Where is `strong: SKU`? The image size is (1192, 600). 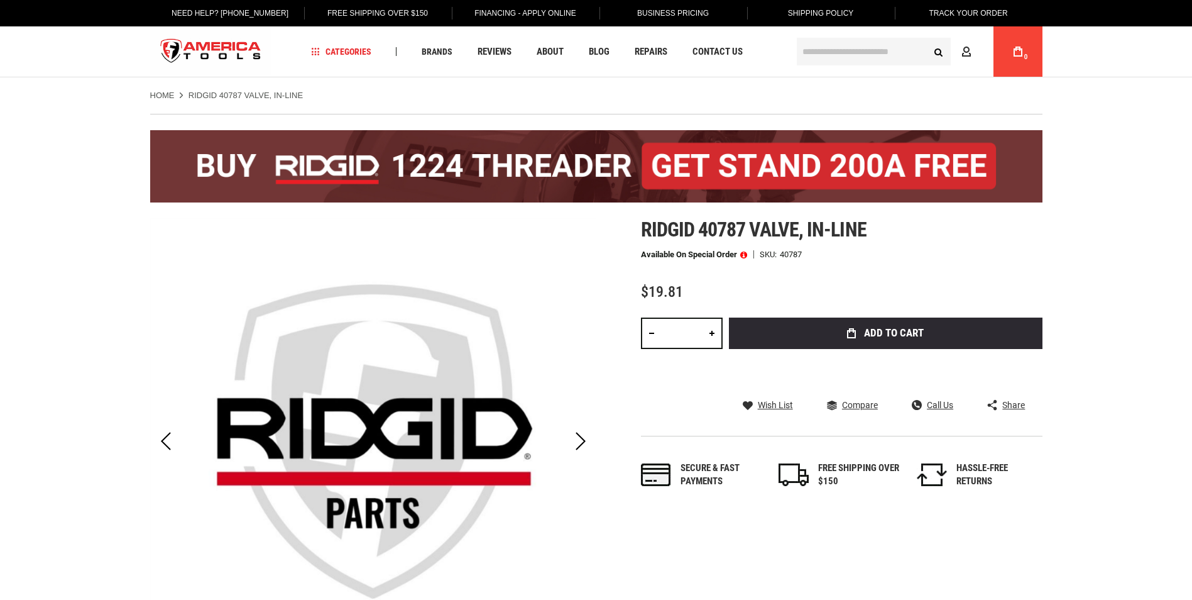
strong: SKU is located at coordinates (770, 254).